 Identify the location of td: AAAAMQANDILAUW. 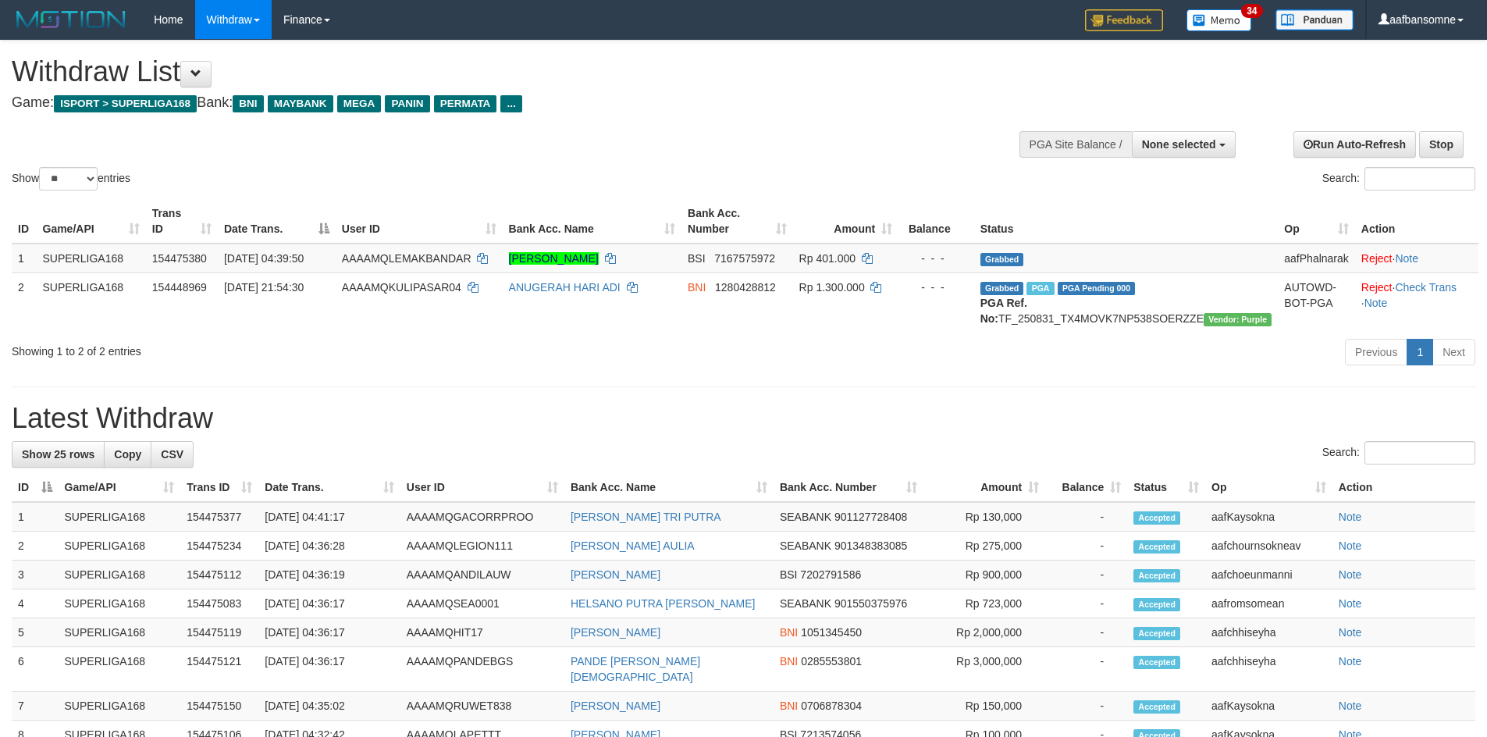
(482, 575).